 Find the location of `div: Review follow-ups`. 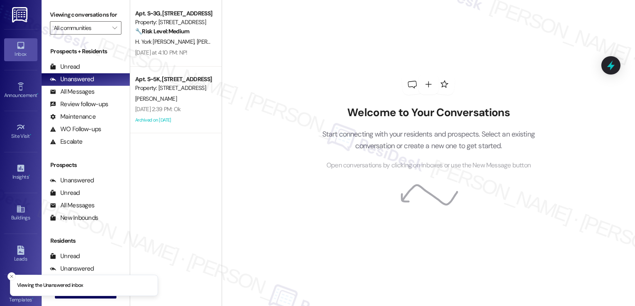

div: Review follow-ups is located at coordinates (79, 104).